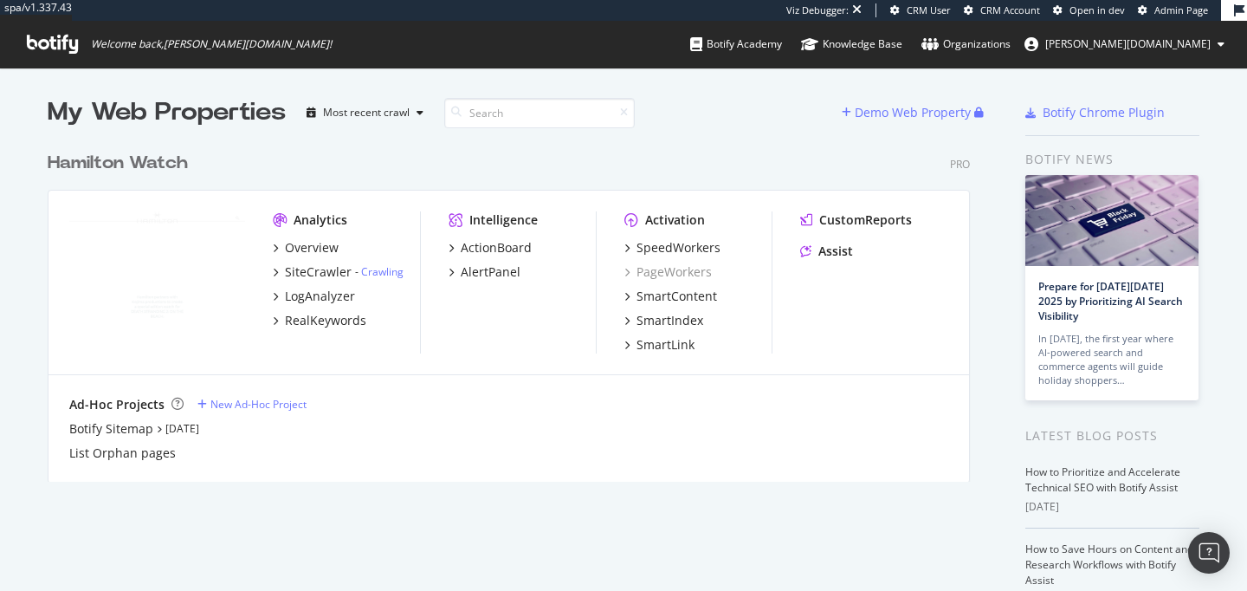 The height and width of the screenshot is (591, 1247). Describe the element at coordinates (320, 296) in the screenshot. I see `div: LogAnalyzer` at that location.